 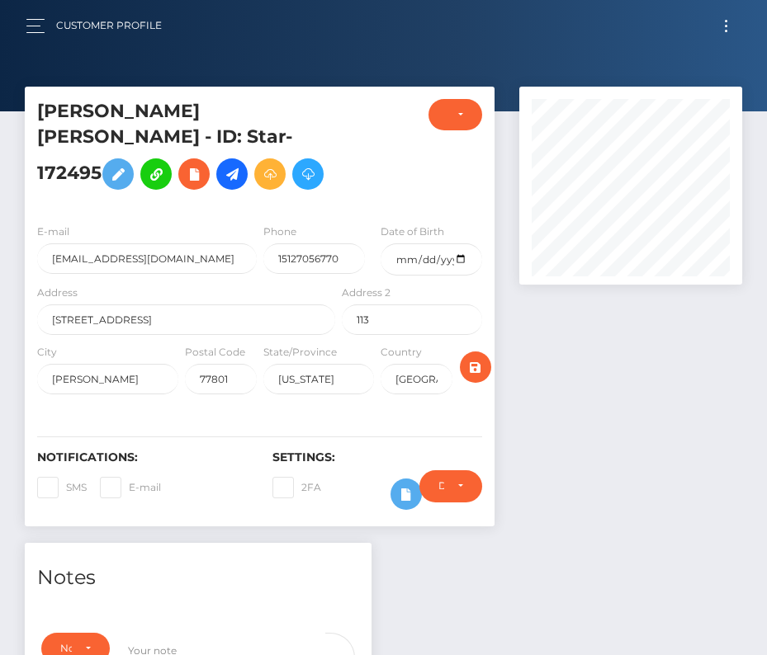 I want to click on a: Initiate Payout, so click(x=232, y=174).